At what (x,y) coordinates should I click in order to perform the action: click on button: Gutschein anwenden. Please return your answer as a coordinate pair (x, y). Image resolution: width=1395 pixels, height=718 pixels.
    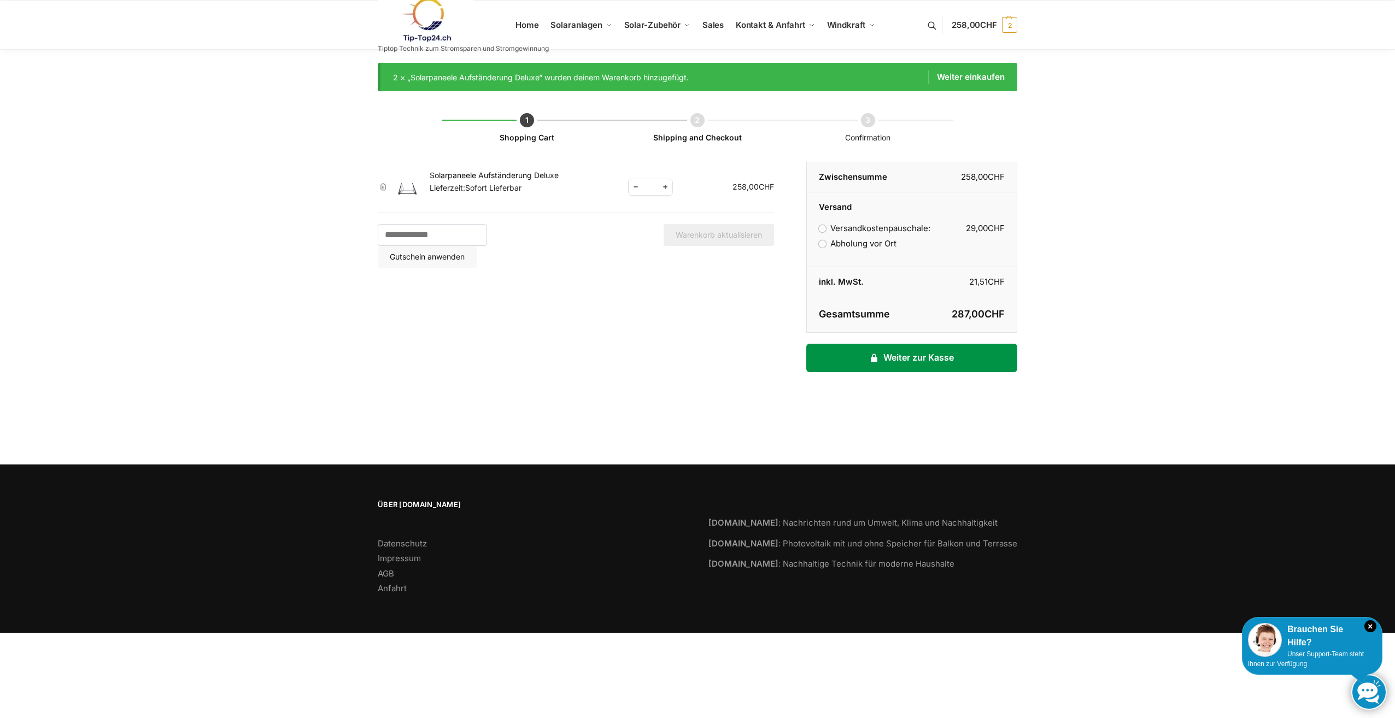
    Looking at the image, I should click on (427, 257).